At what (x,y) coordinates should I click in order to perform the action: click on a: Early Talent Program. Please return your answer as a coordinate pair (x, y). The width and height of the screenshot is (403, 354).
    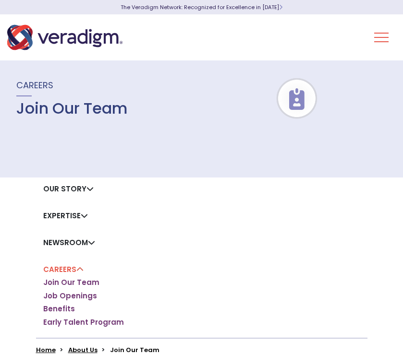
    Looking at the image, I should click on (83, 322).